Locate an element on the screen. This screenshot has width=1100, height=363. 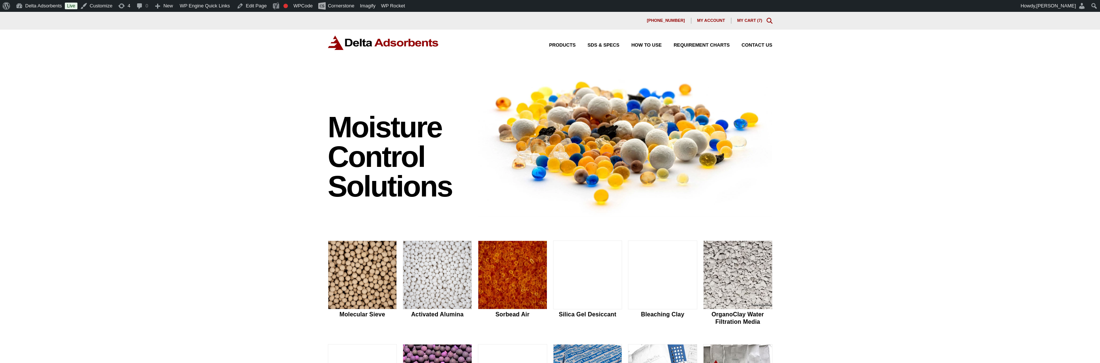
a: Contact Us is located at coordinates (751, 45).